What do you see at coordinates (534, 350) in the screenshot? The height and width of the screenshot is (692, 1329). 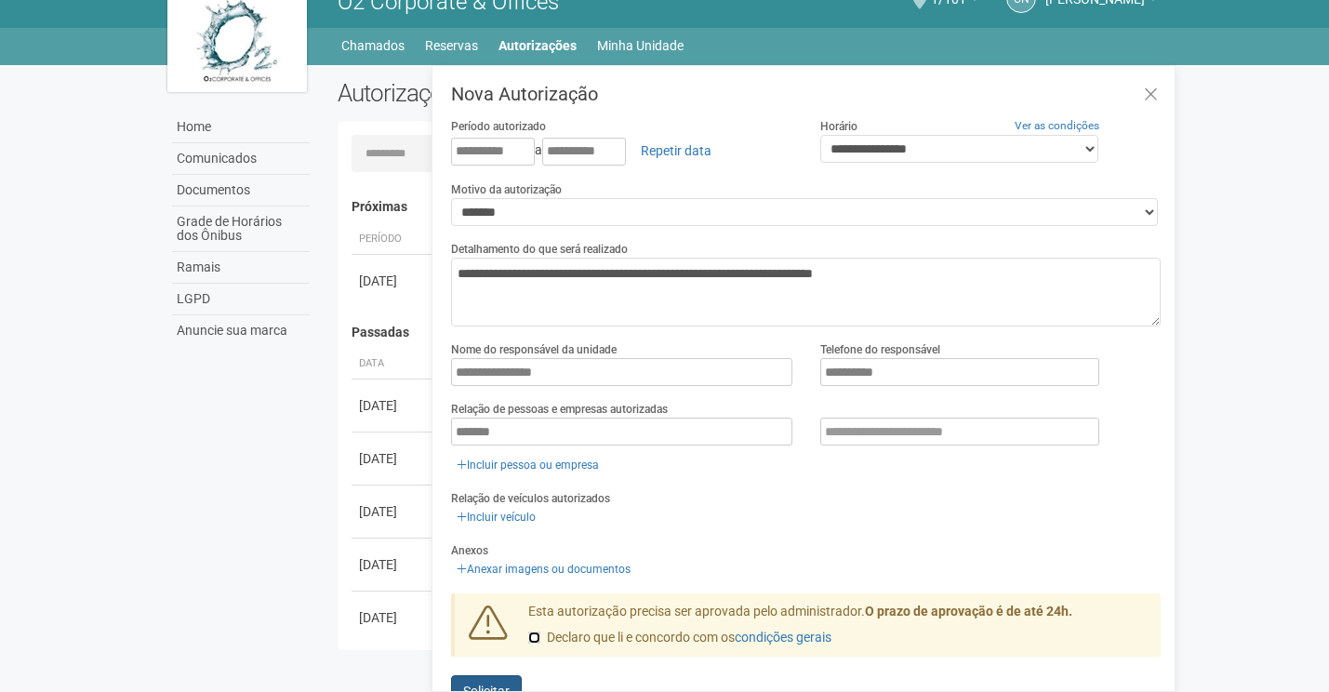 I see `label: Nome do responsável da unidade` at bounding box center [534, 350].